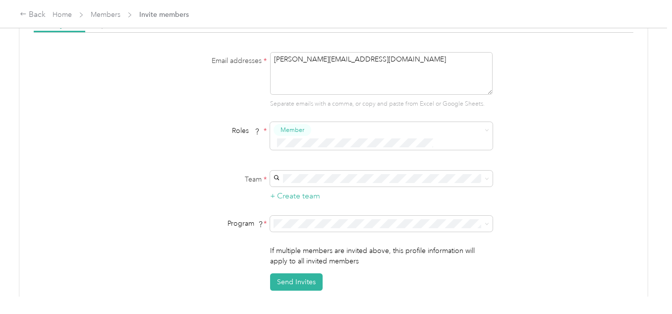 Image resolution: width=672 pixels, height=314 pixels. What do you see at coordinates (381, 256) in the screenshot?
I see `p: If multiple members are invited above, this profile information will apply to all invited members` at bounding box center [381, 256].